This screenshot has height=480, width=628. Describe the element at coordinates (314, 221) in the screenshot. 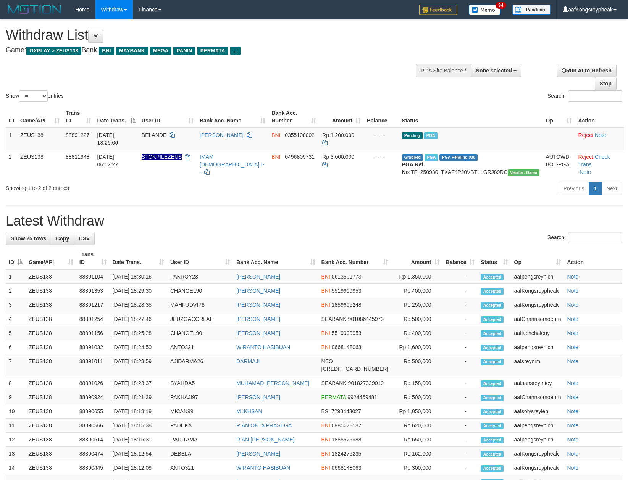

I see `h1: Latest Withdraw` at that location.